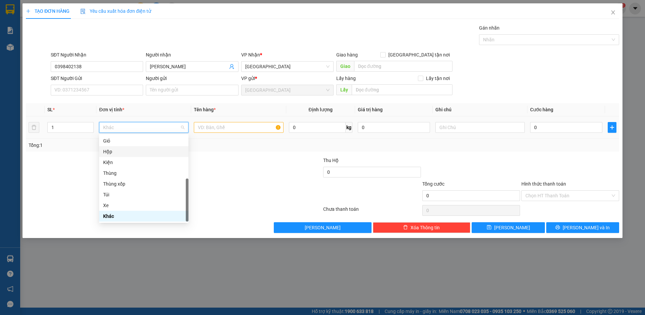  I want to click on span: Định lượng, so click(320, 109).